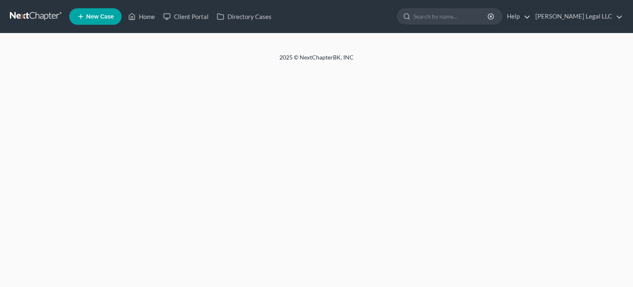 The height and width of the screenshot is (287, 633). I want to click on a: Home, so click(141, 16).